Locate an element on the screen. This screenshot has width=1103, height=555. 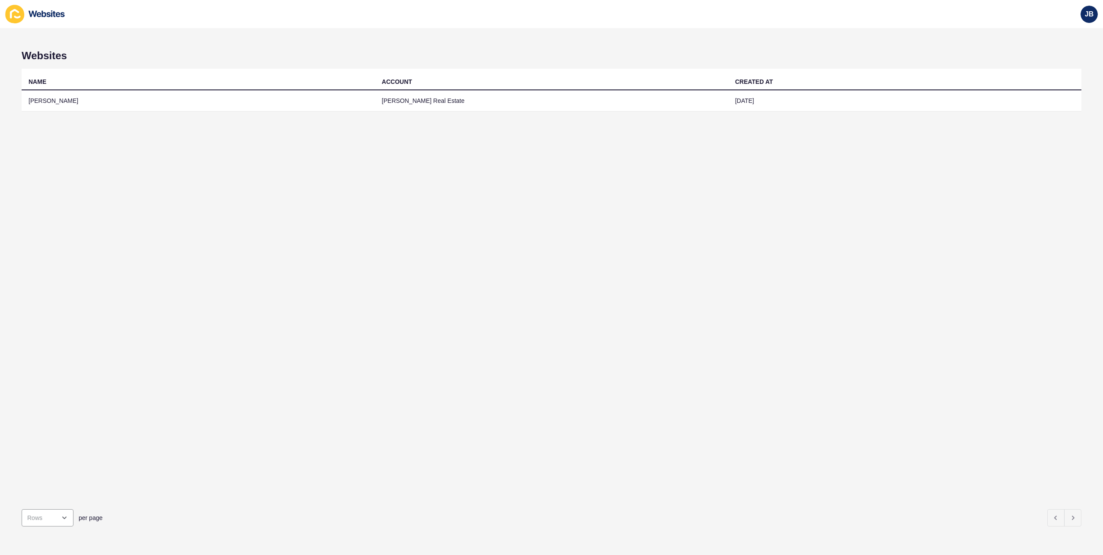
span: per page is located at coordinates (90, 518).